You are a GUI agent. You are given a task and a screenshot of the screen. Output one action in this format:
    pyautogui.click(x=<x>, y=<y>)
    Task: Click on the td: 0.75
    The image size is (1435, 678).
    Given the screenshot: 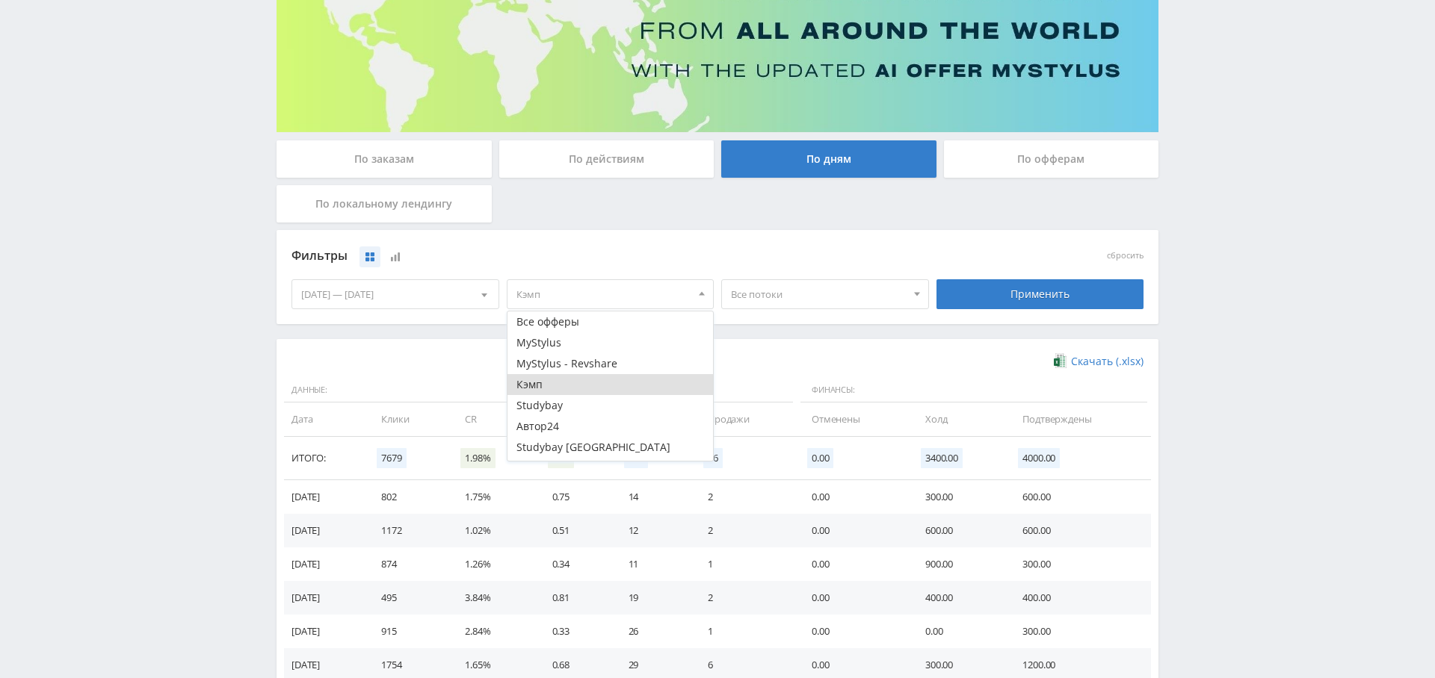 What is the action you would take?
    pyautogui.click(x=575, y=497)
    